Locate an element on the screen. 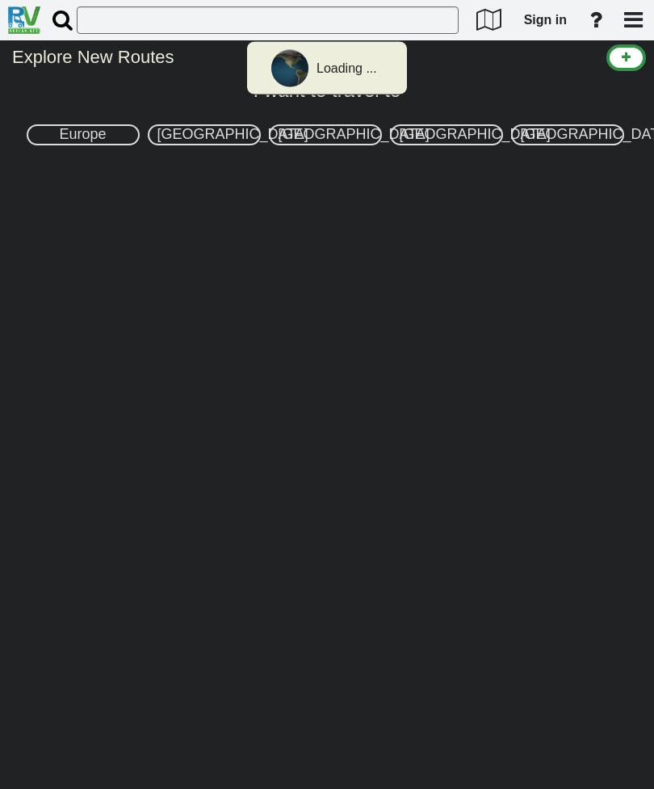  span: Sign in is located at coordinates (545, 19).